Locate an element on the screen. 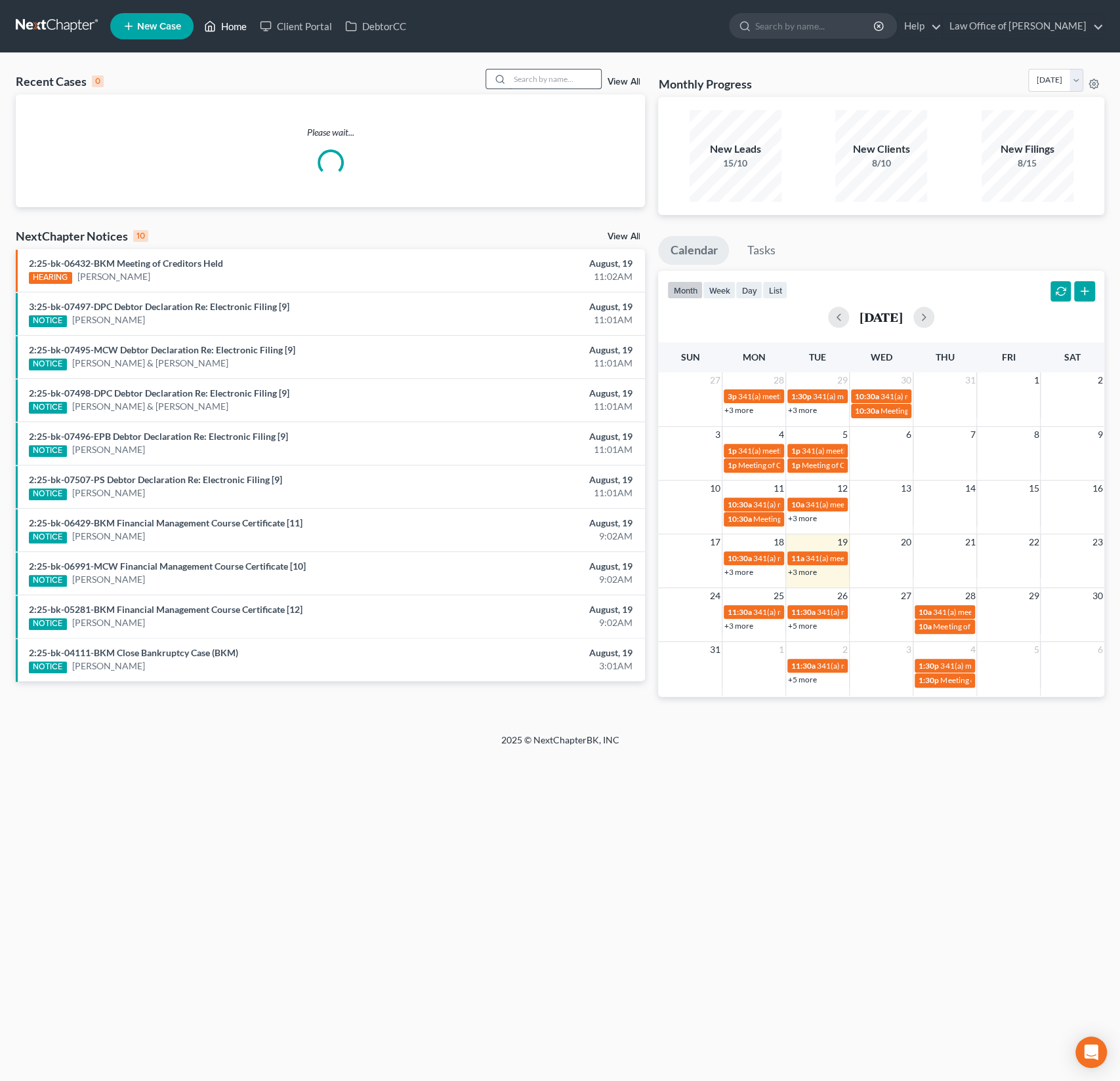 This screenshot has height=1081, width=1120. span: 13 is located at coordinates (906, 489).